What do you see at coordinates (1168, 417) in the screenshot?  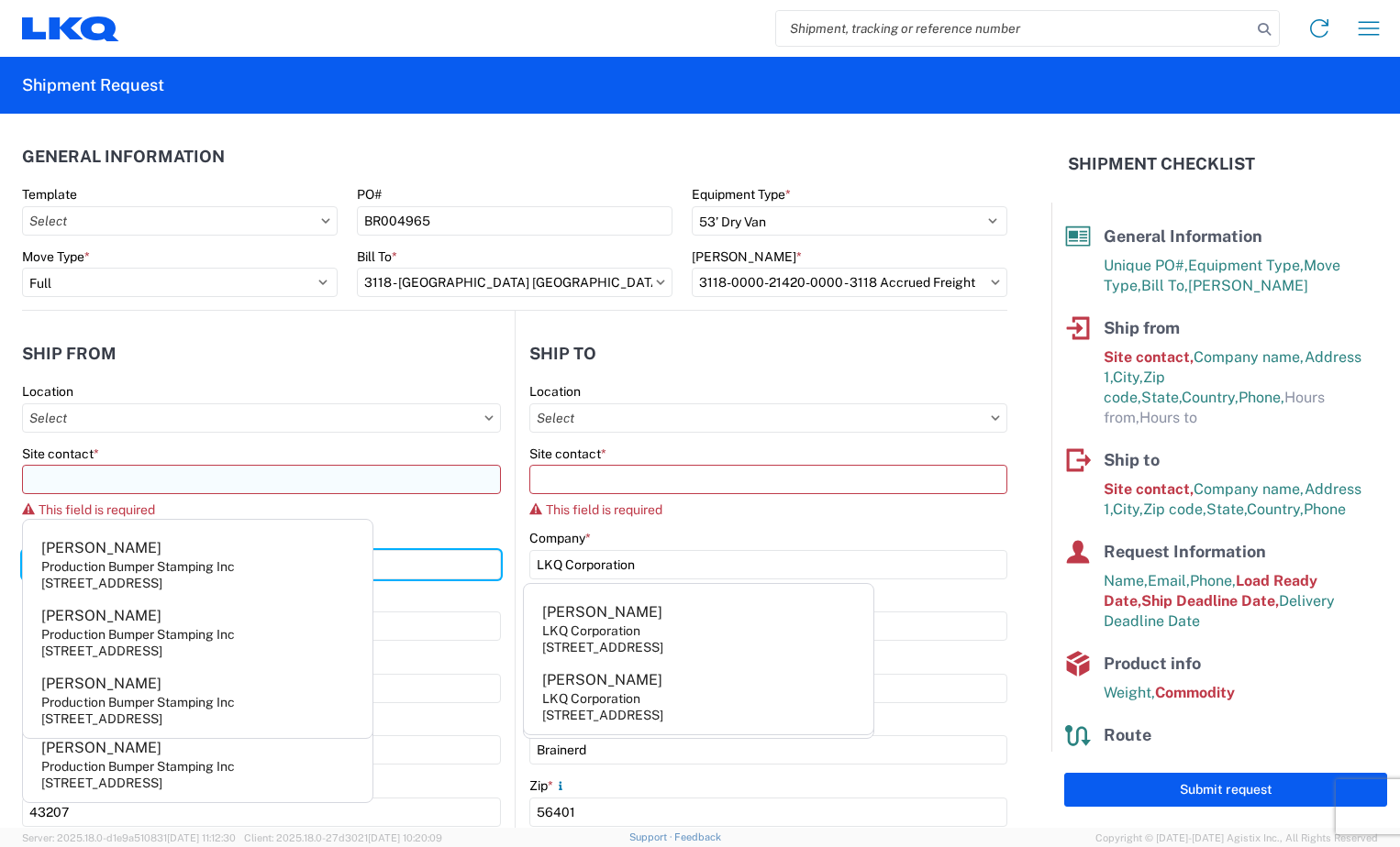 I see `span: Hours to` at bounding box center [1168, 417].